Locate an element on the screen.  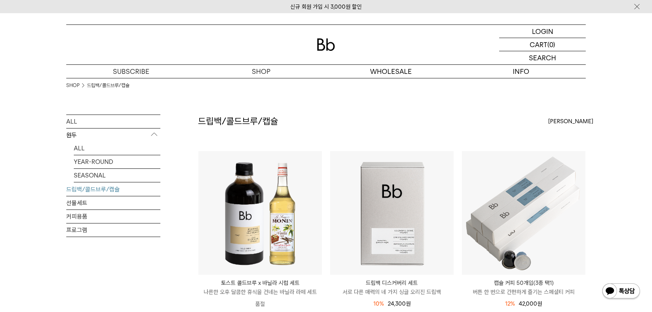
p: INFO is located at coordinates (521, 71).